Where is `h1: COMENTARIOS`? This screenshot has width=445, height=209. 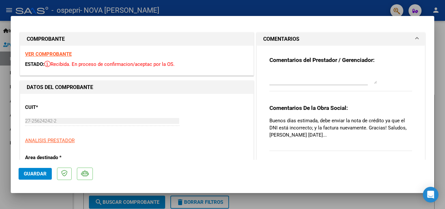
h1: COMENTARIOS is located at coordinates (281, 39).